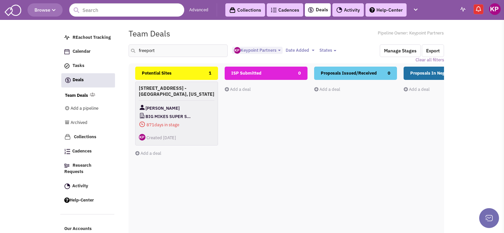 This screenshot has width=504, height=233. What do you see at coordinates (82, 151) in the screenshot?
I see `span: Cadences` at bounding box center [82, 151].